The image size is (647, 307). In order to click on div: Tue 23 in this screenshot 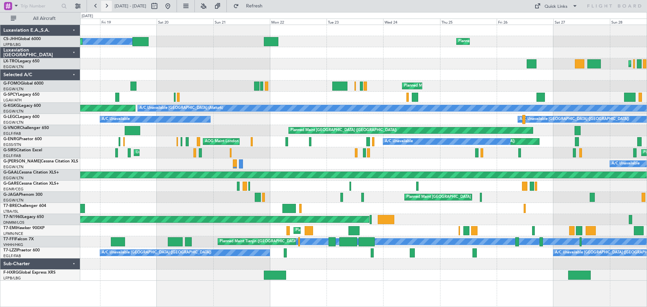, I will do `click(355, 22)`.